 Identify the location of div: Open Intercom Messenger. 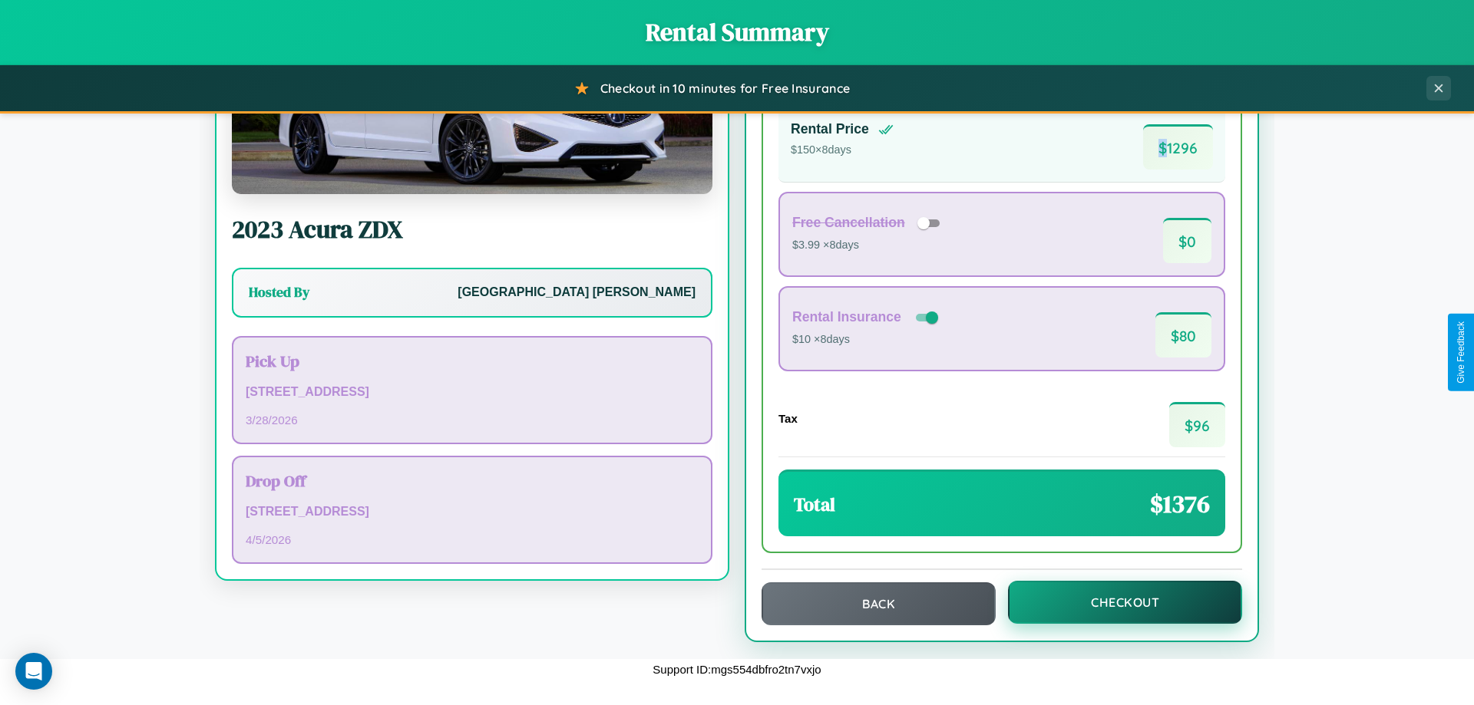
(34, 672).